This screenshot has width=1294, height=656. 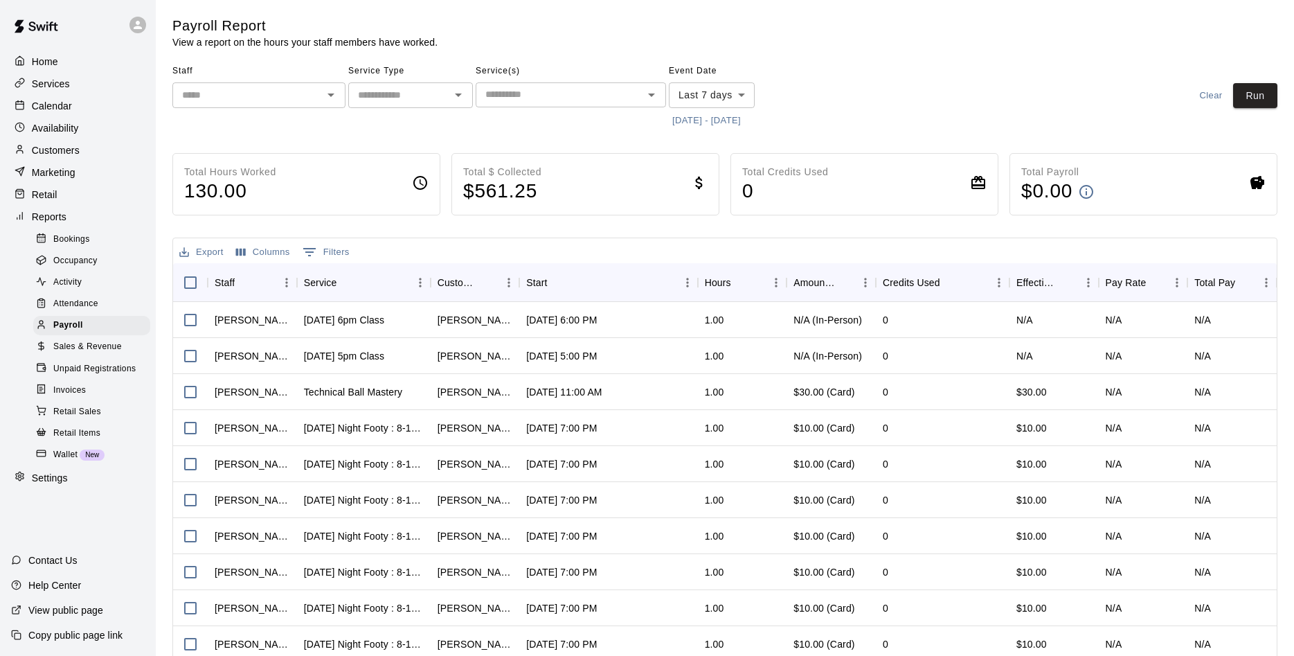 What do you see at coordinates (831, 283) in the screenshot?
I see `div: Amount Paid` at bounding box center [831, 283].